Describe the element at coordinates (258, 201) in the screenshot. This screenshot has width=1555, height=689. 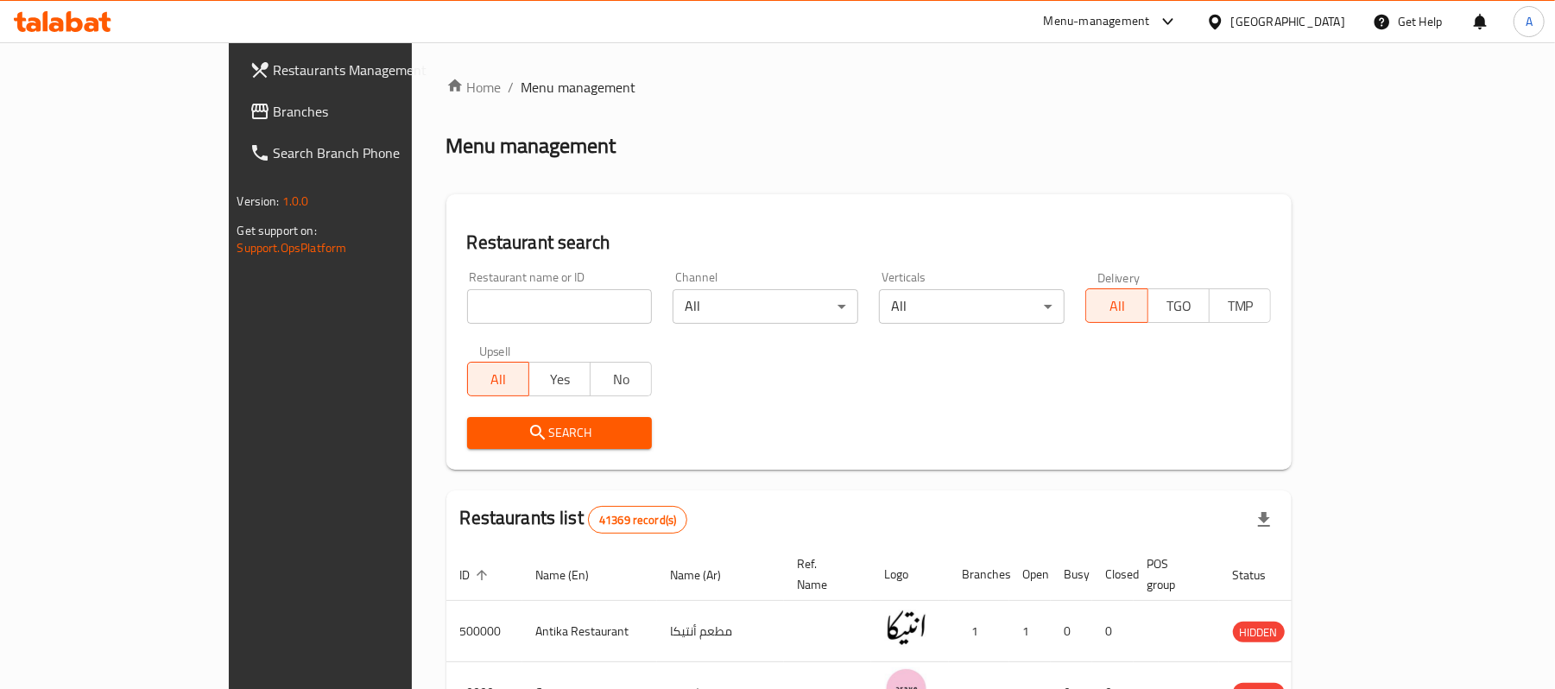
I see `span: Version:` at that location.